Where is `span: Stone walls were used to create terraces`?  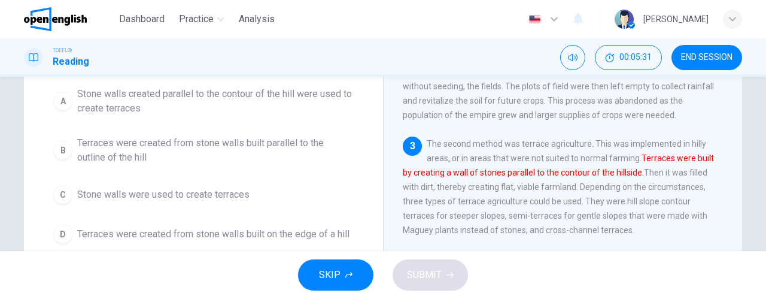 span: Stone walls were used to create terraces is located at coordinates (163, 195).